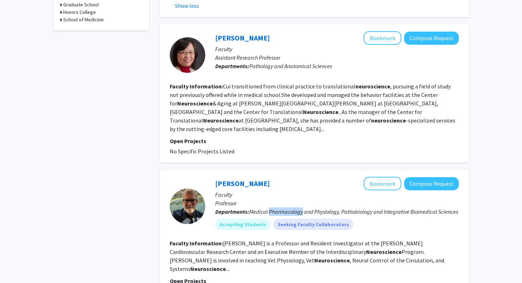 The image size is (522, 283). Describe the element at coordinates (202, 151) in the screenshot. I see `span: No Specific Projects Listed` at that location.